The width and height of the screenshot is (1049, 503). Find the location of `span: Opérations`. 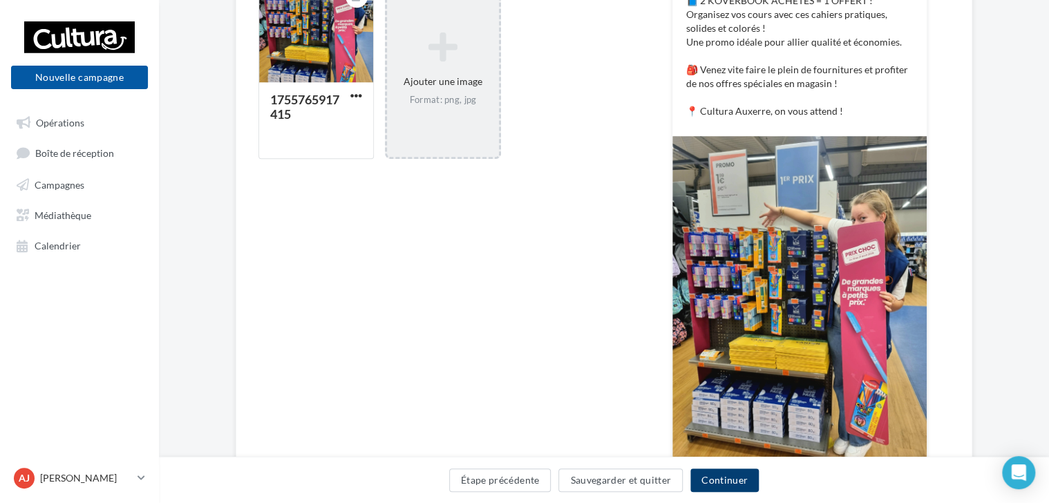

span: Opérations is located at coordinates (60, 122).